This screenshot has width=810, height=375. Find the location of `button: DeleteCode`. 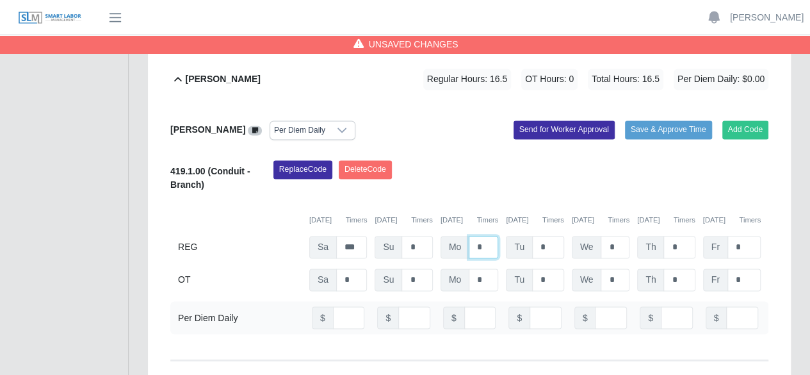

button: DeleteCode is located at coordinates (365, 169).